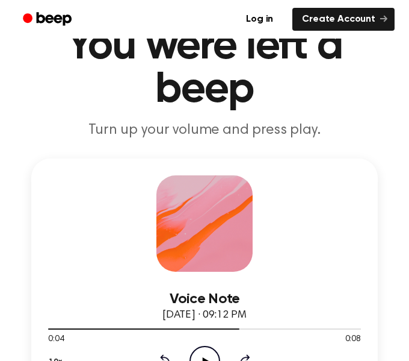 Image resolution: width=409 pixels, height=361 pixels. What do you see at coordinates (344, 19) in the screenshot?
I see `a: Create Account` at bounding box center [344, 19].